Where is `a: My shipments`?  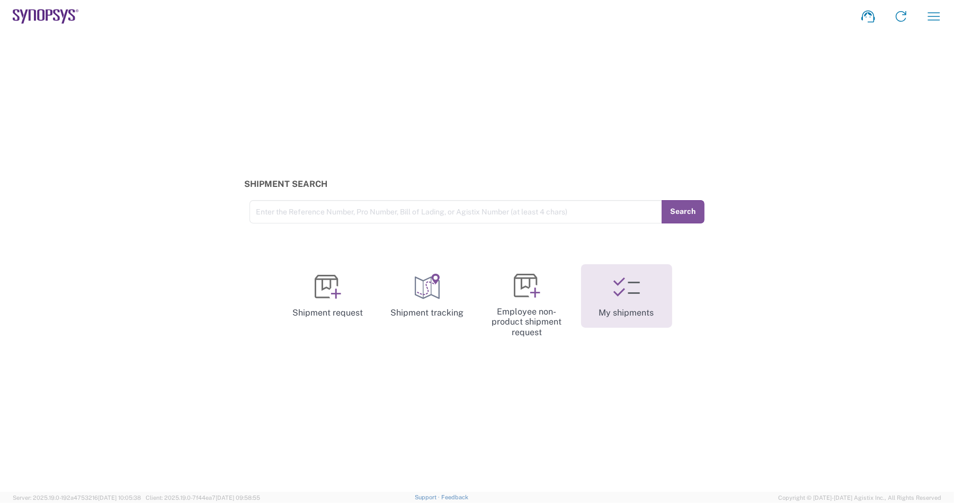 a: My shipments is located at coordinates (627, 296).